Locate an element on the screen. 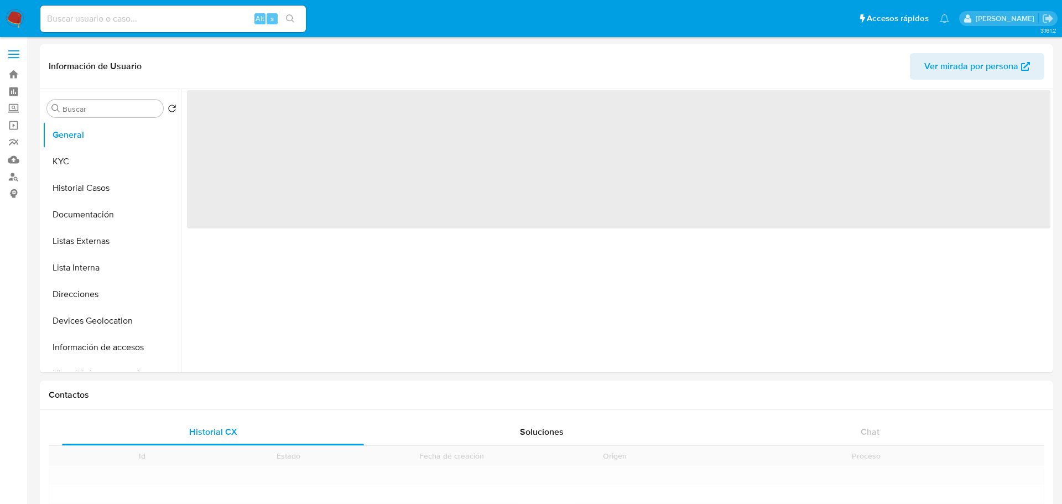 The height and width of the screenshot is (504, 1062). span: Ver mirada por persona is located at coordinates (971, 66).